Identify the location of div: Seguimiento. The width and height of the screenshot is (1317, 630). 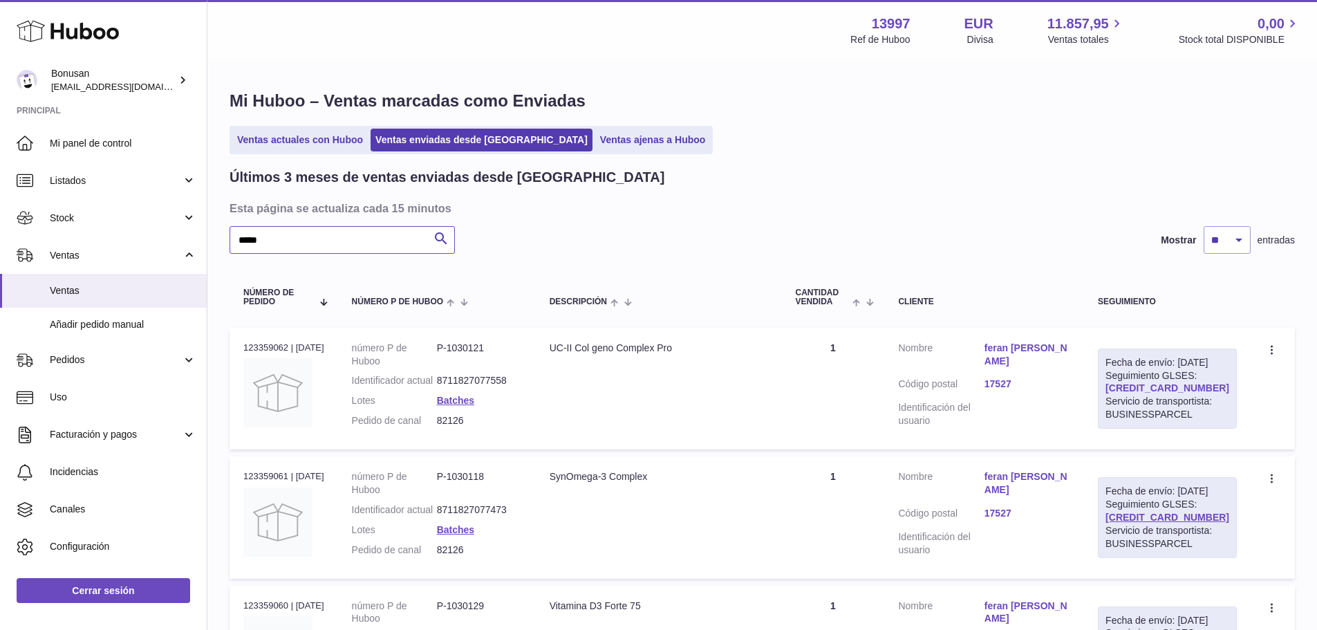
(1167, 302).